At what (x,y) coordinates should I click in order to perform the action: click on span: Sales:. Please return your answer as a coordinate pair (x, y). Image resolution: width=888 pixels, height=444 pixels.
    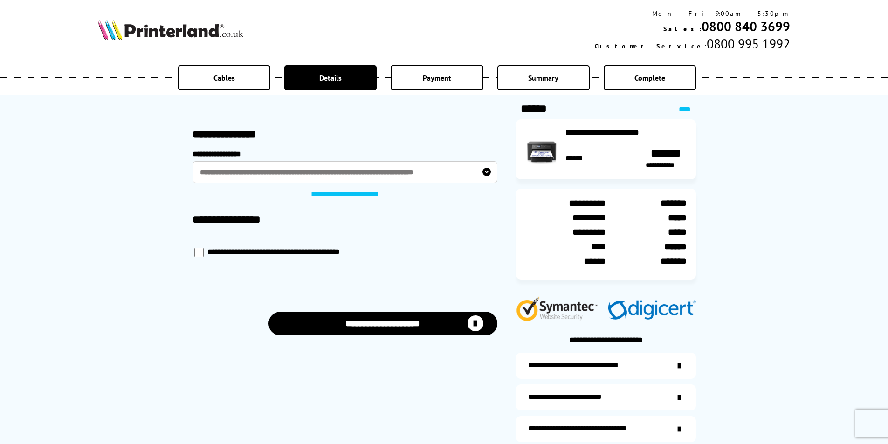
    Looking at the image, I should click on (682, 29).